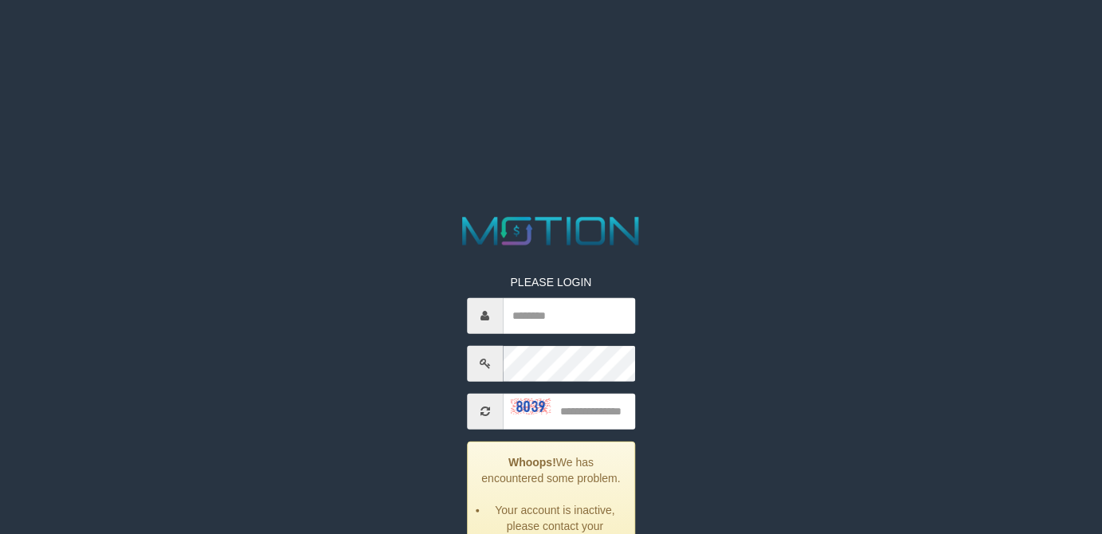 This screenshot has width=1102, height=534. I want to click on img: MOTION_logo.png, so click(551, 231).